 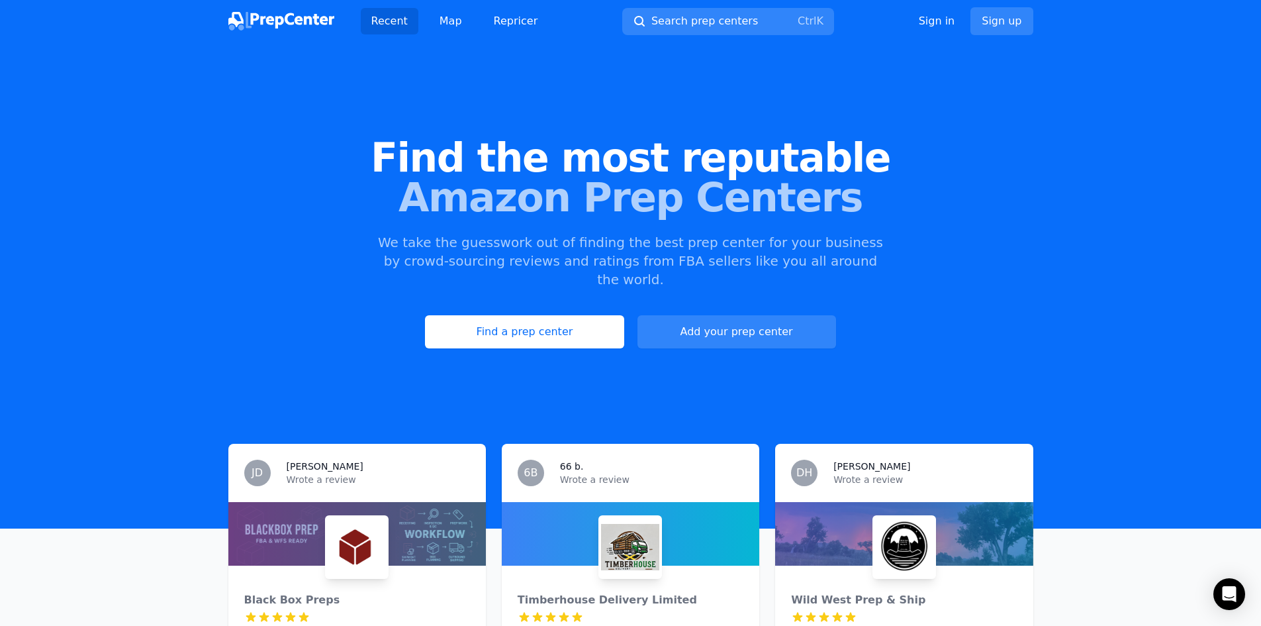 I want to click on a: Add your prep center, so click(x=737, y=332).